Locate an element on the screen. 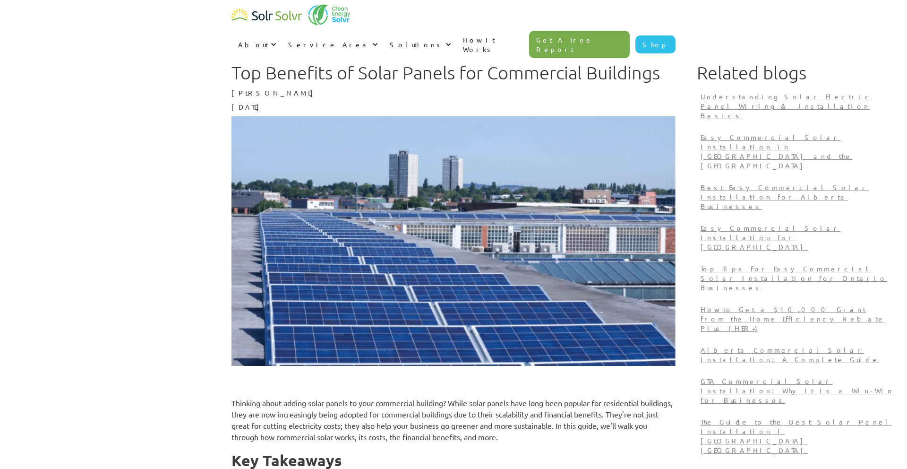  a: Understanding Solar Electric Panel Wiring & Installation Basics is located at coordinates (797, 108).